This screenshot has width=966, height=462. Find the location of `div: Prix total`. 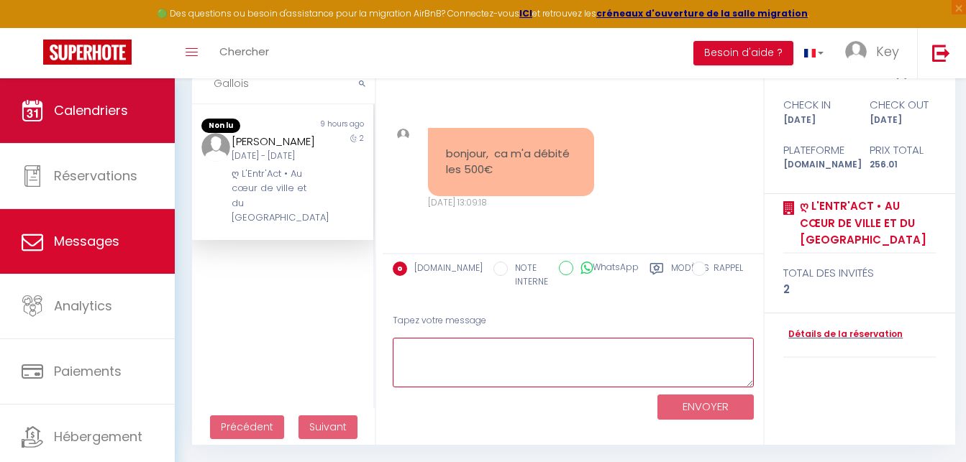

div: Prix total is located at coordinates (902, 150).